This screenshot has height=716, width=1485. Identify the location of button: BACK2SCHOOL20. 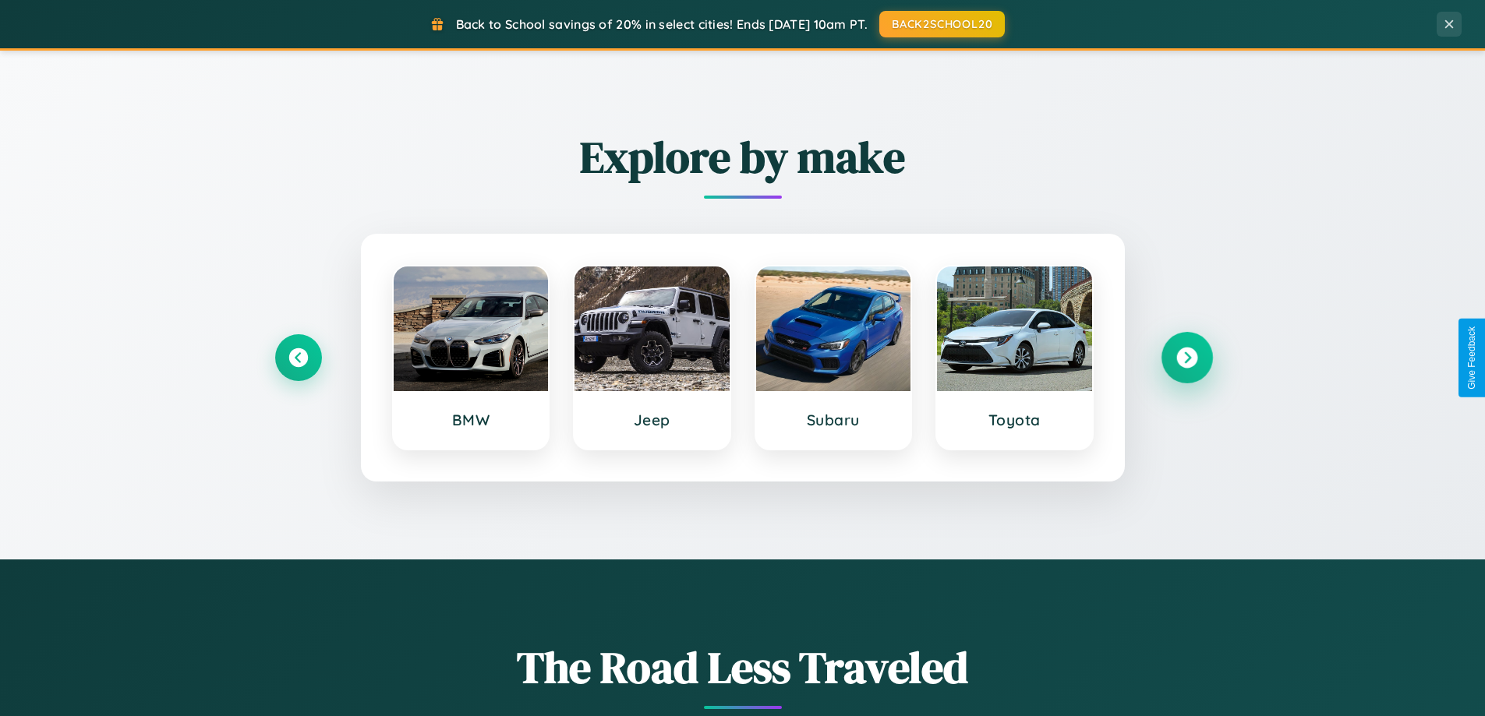
(942, 24).